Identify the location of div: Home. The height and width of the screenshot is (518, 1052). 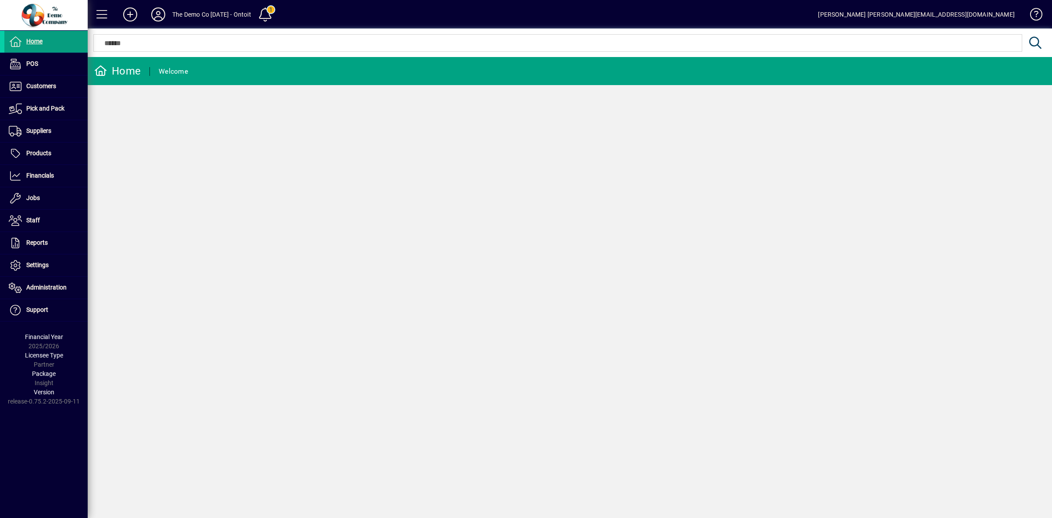
(117, 71).